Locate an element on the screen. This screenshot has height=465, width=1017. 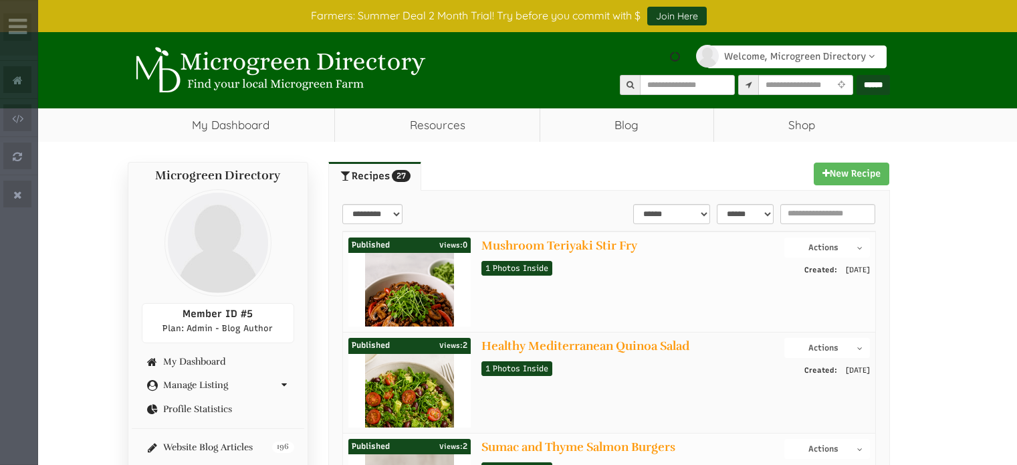
span: 0 is located at coordinates (453, 245).